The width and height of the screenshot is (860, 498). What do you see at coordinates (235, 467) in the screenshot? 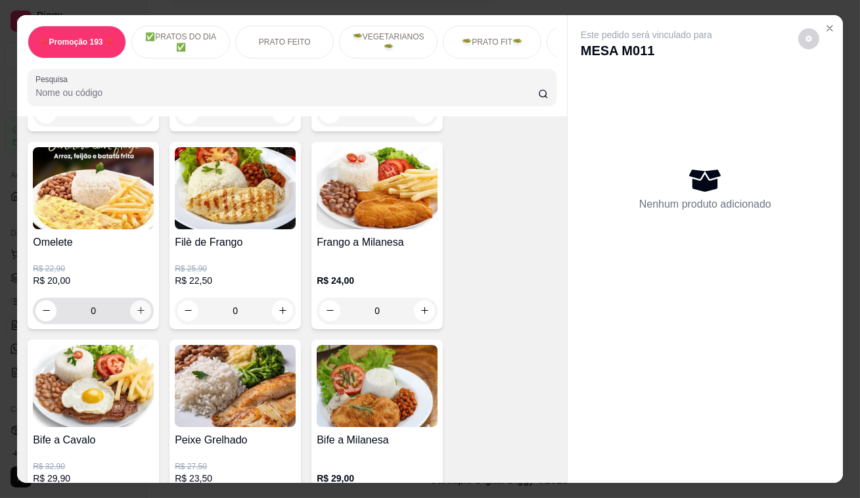
I see `p: R$ 27,50` at bounding box center [235, 467].